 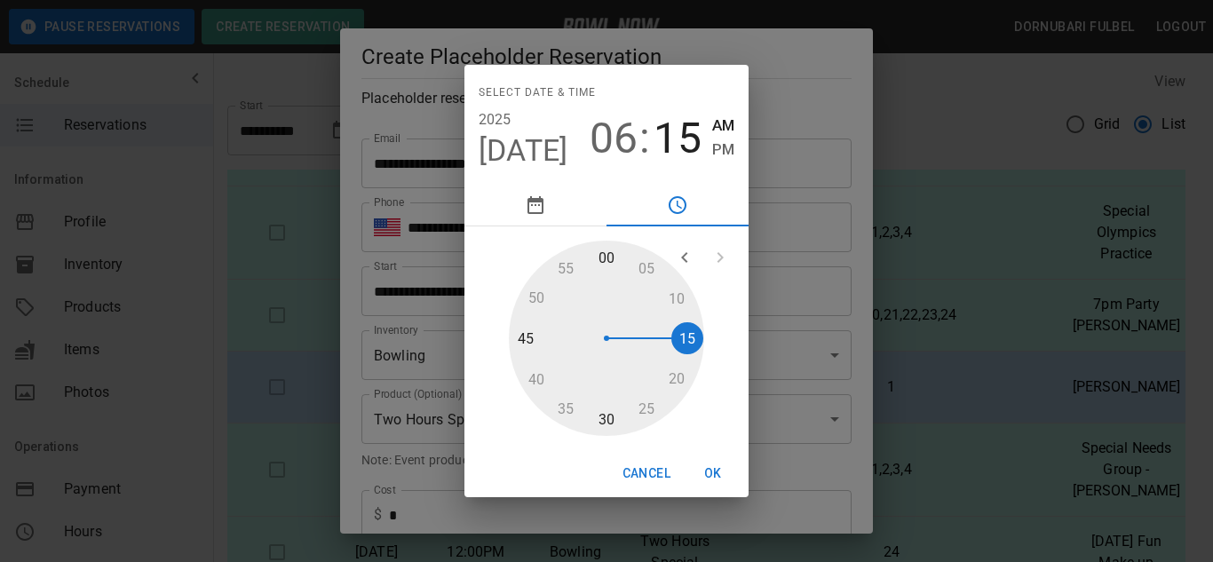 What do you see at coordinates (685, 258) in the screenshot?
I see `button: open previous view` at bounding box center [685, 258].